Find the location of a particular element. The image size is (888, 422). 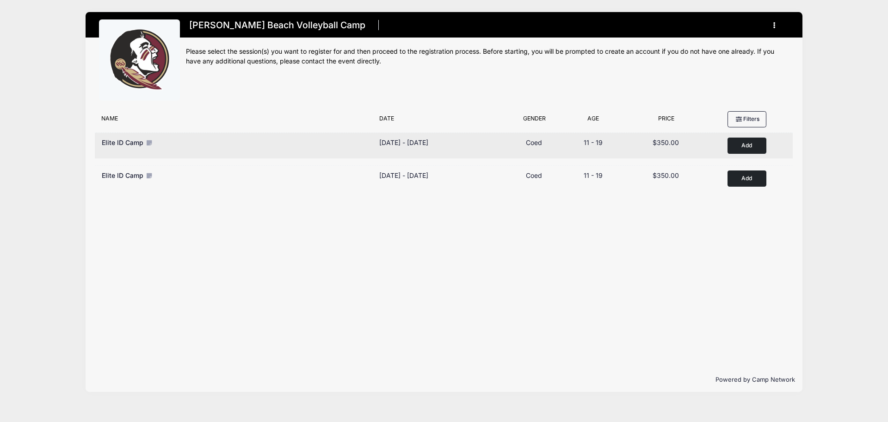

div: Age is located at coordinates (593, 121).